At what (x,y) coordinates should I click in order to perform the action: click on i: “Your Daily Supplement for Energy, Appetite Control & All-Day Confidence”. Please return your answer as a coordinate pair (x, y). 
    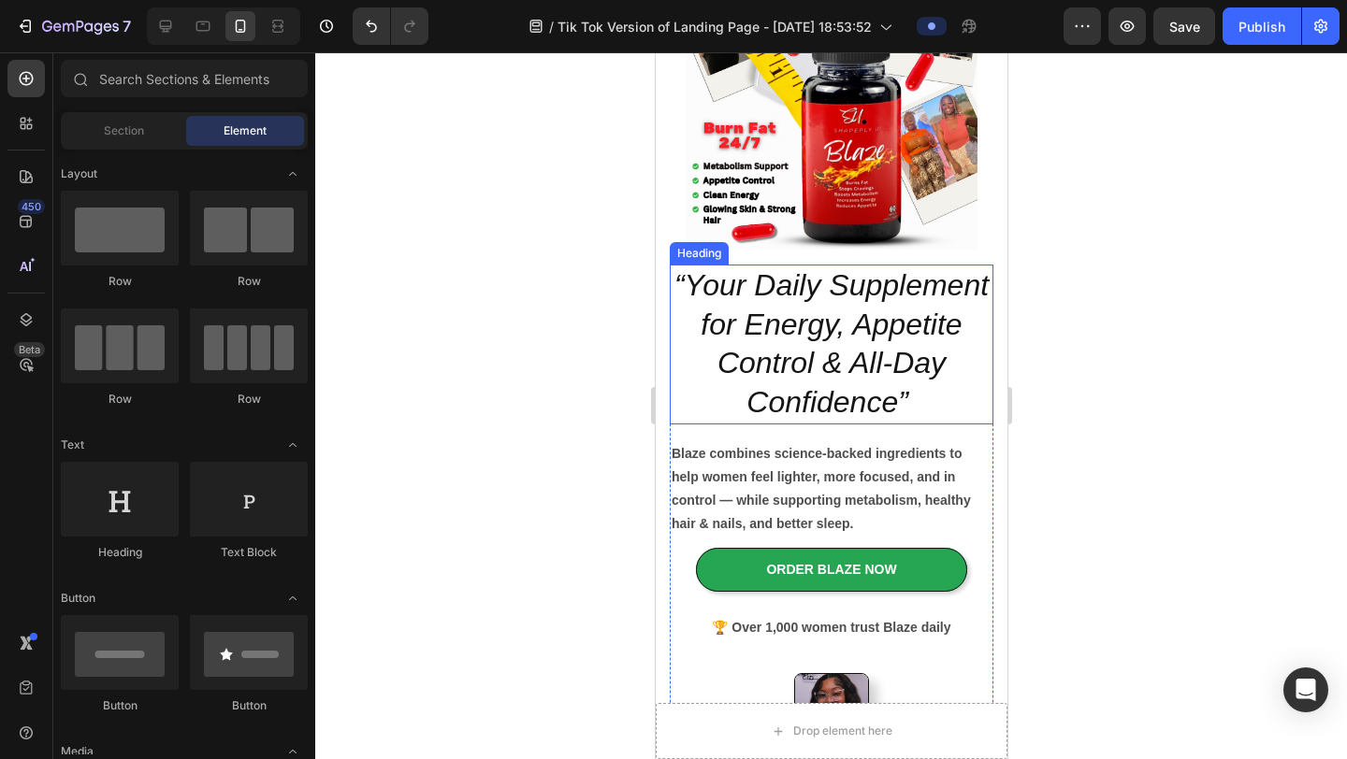
    Looking at the image, I should click on (176, 291).